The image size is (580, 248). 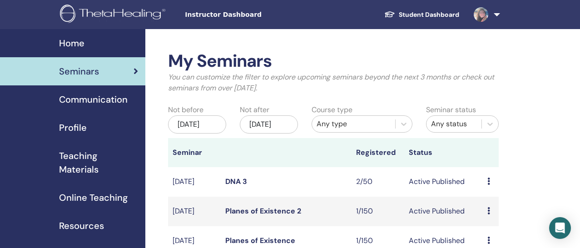 I want to click on td: 1/150, so click(x=378, y=211).